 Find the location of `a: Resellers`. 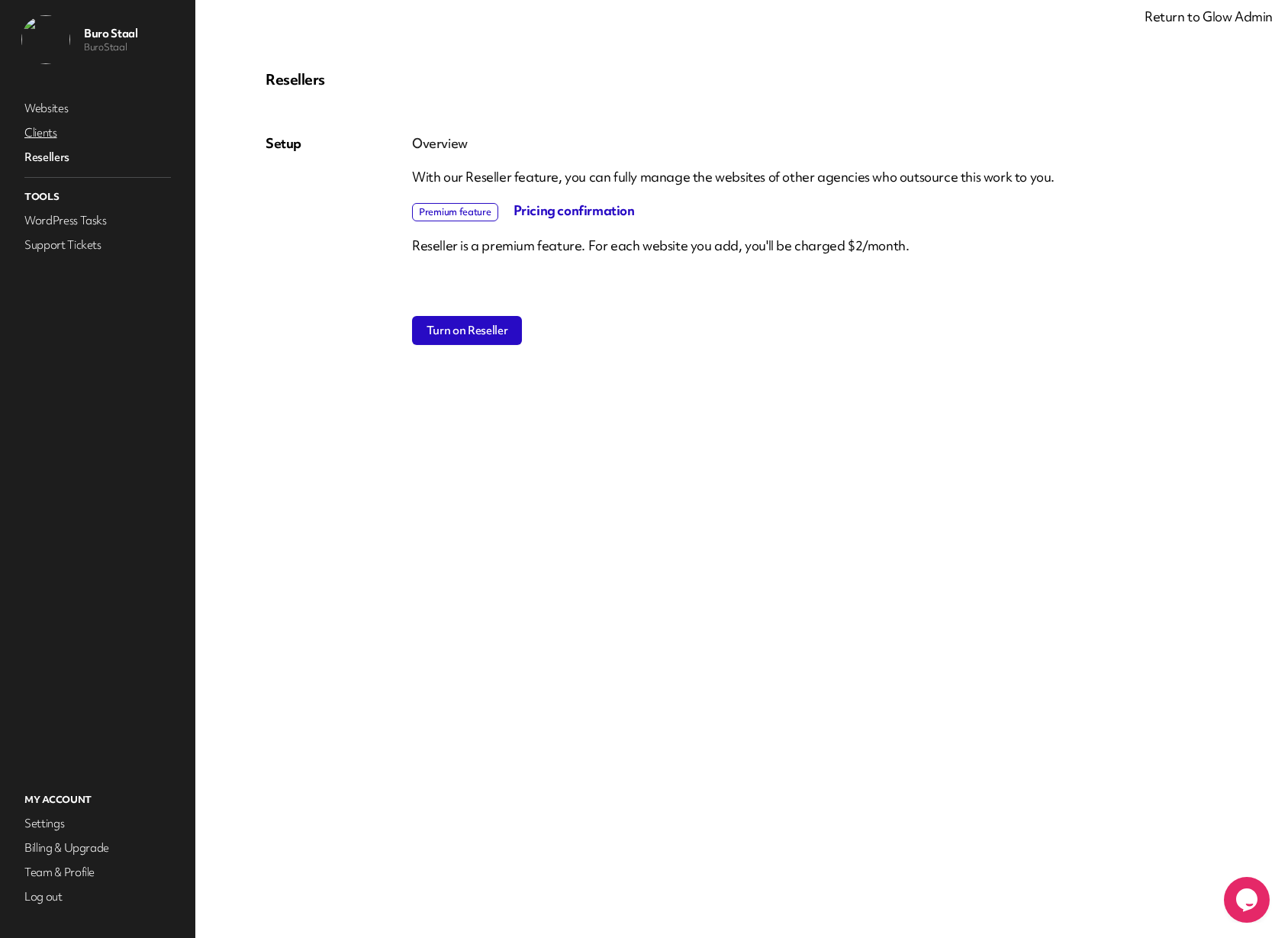

a: Resellers is located at coordinates (97, 158).